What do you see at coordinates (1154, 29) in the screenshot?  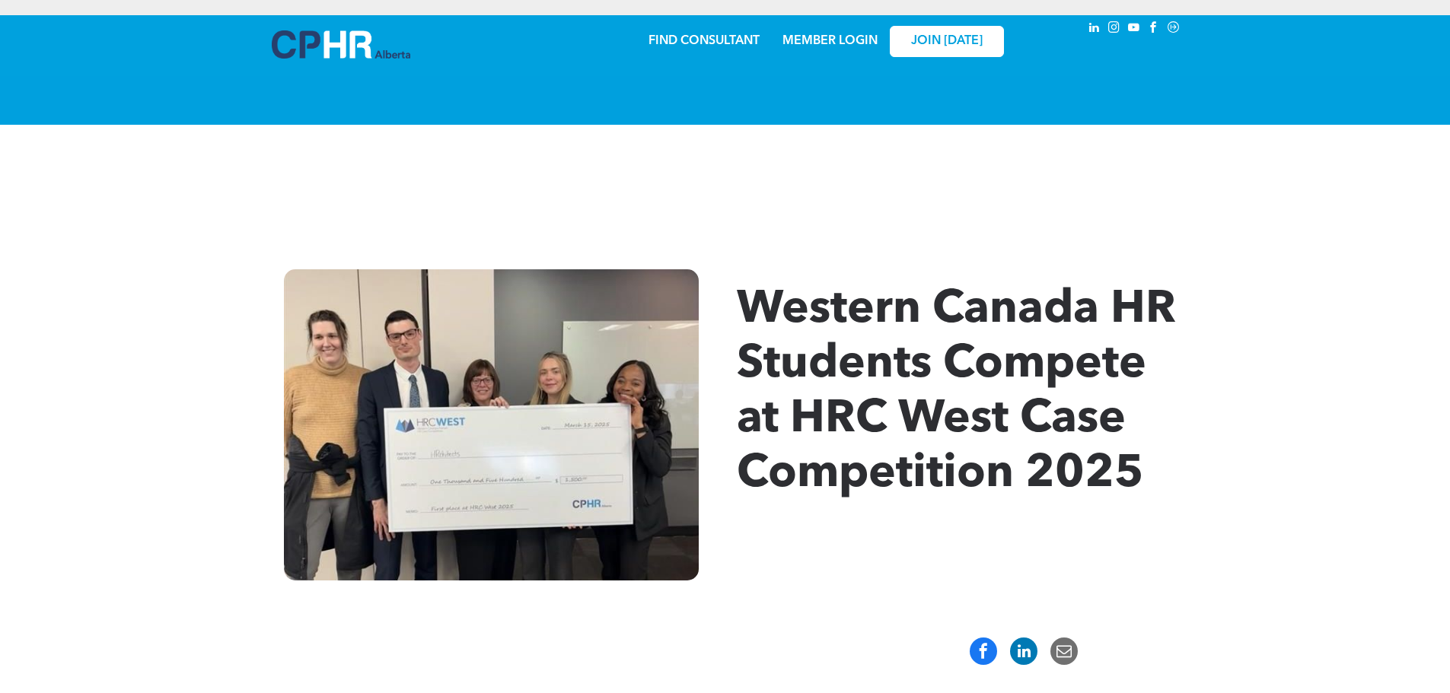 I see `a: facebook` at bounding box center [1154, 29].